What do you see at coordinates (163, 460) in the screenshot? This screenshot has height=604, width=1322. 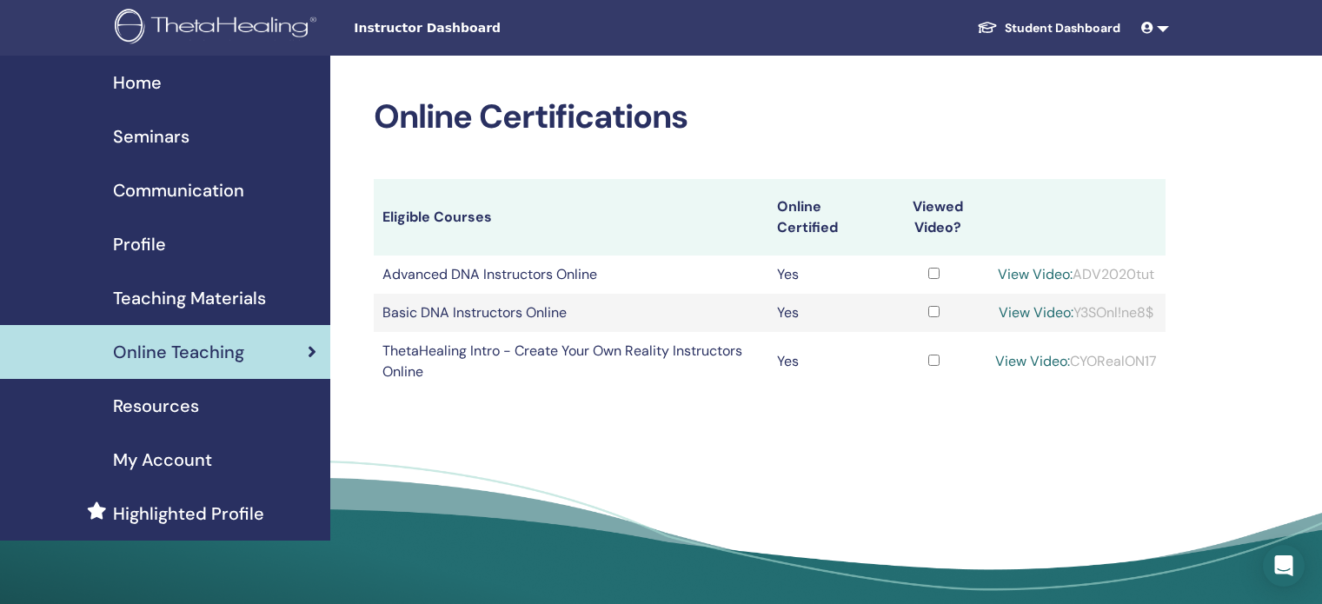 I see `span: My Account` at bounding box center [163, 460].